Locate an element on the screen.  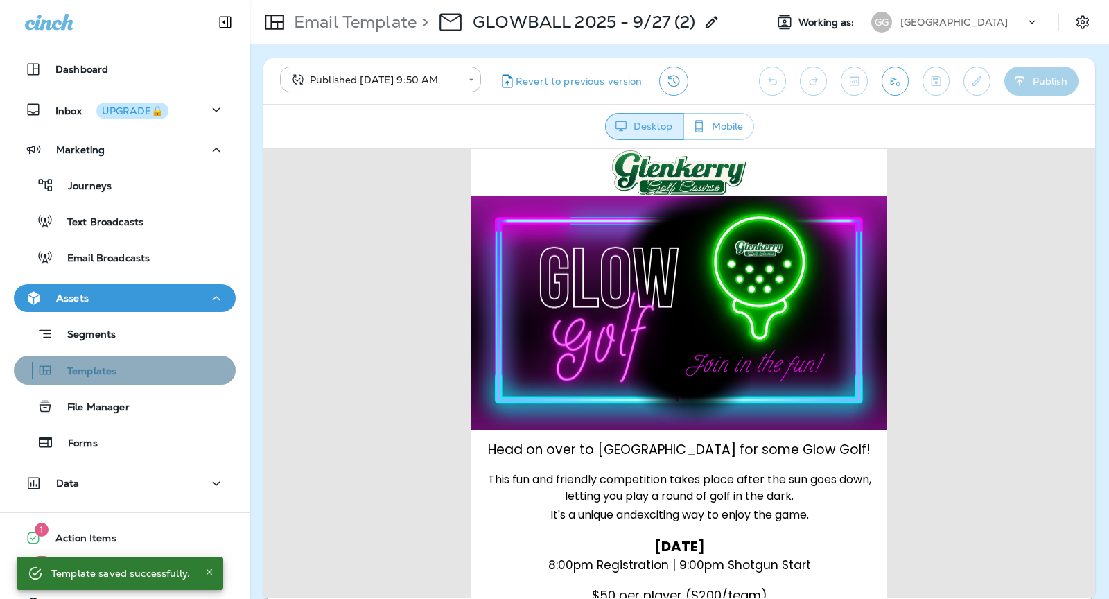
div: GLOWBALL 2025 - 9/27 (2) is located at coordinates (584, 22).